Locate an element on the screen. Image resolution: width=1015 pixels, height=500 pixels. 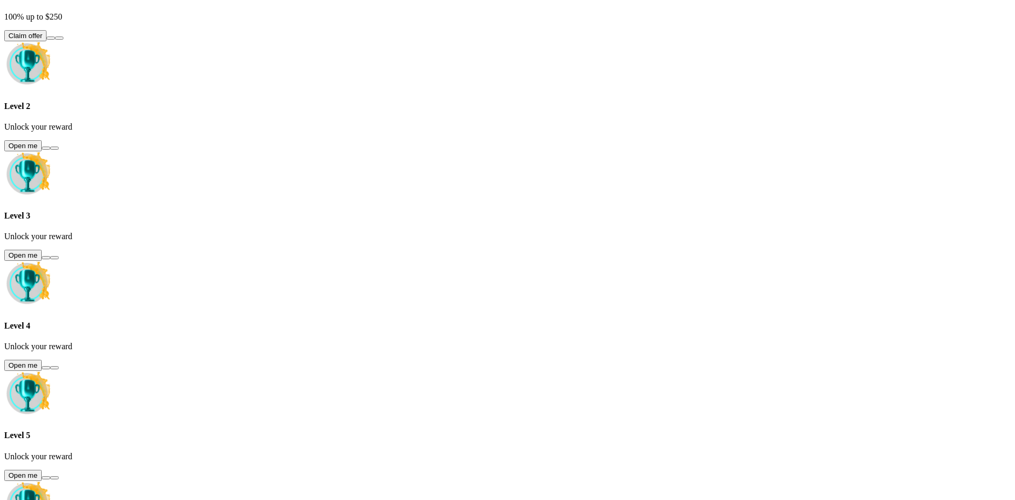
h4: Level 4 is located at coordinates (508, 326).